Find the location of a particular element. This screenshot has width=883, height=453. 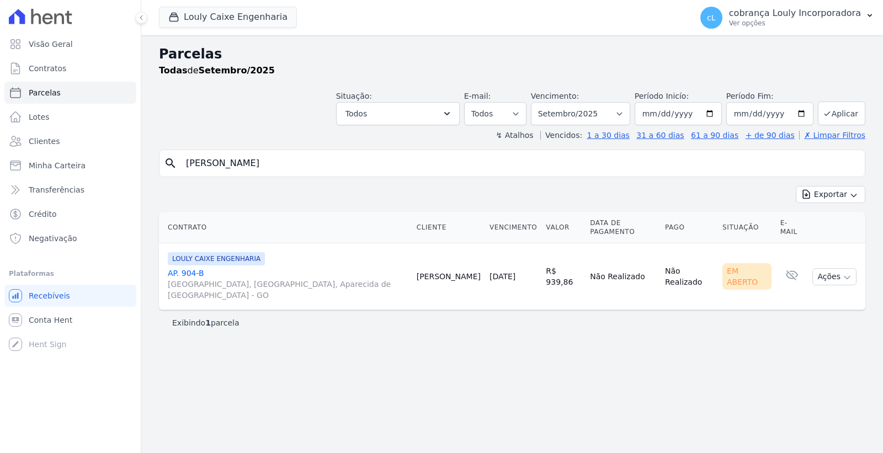

td: R$ 939,86 is located at coordinates (563, 276).